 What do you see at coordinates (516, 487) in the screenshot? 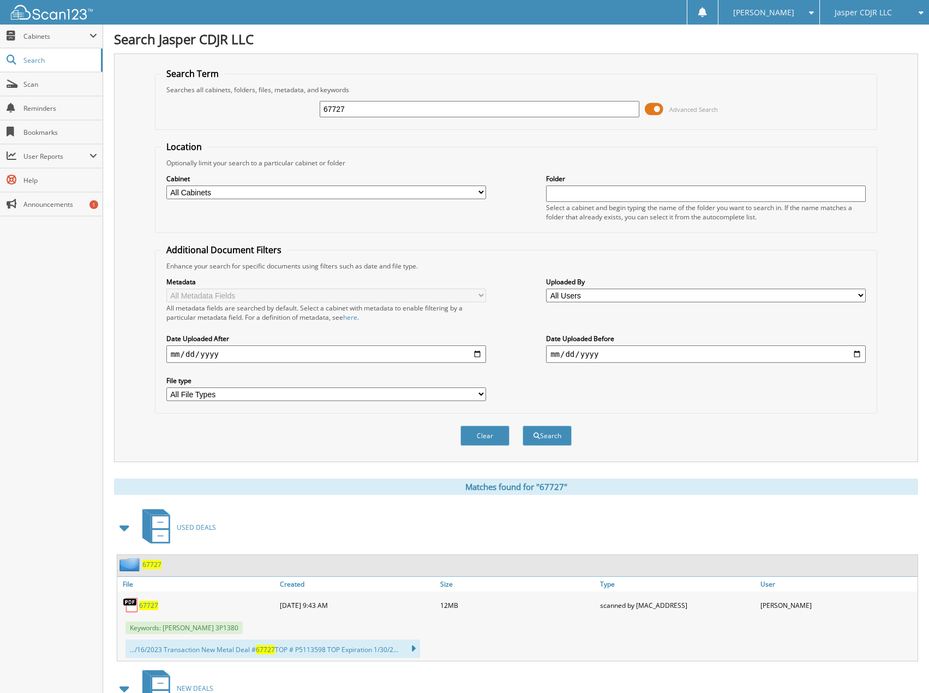
I see `div: Matches found for "67727"` at bounding box center [516, 487].